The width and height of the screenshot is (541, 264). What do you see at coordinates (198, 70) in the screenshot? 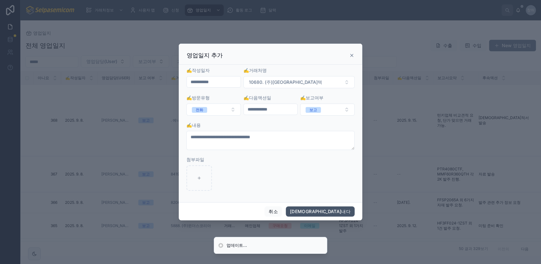
I see `span: ✍️작성일자` at bounding box center [198, 70].